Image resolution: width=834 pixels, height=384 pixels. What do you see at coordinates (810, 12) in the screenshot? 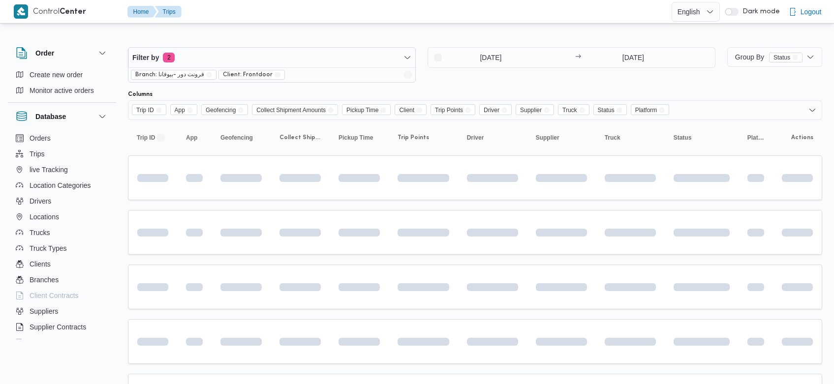
I see `span: Logout` at bounding box center [810, 12].